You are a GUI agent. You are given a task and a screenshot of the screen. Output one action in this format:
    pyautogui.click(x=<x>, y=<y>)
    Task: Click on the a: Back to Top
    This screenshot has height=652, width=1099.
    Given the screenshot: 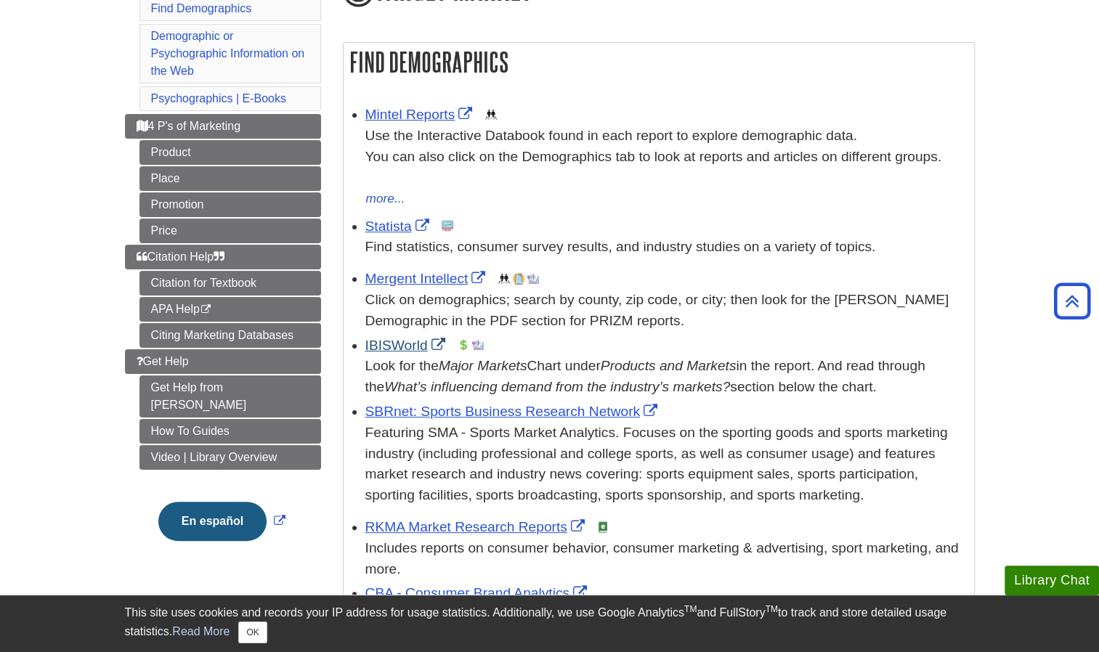 What is the action you would take?
    pyautogui.click(x=1072, y=301)
    